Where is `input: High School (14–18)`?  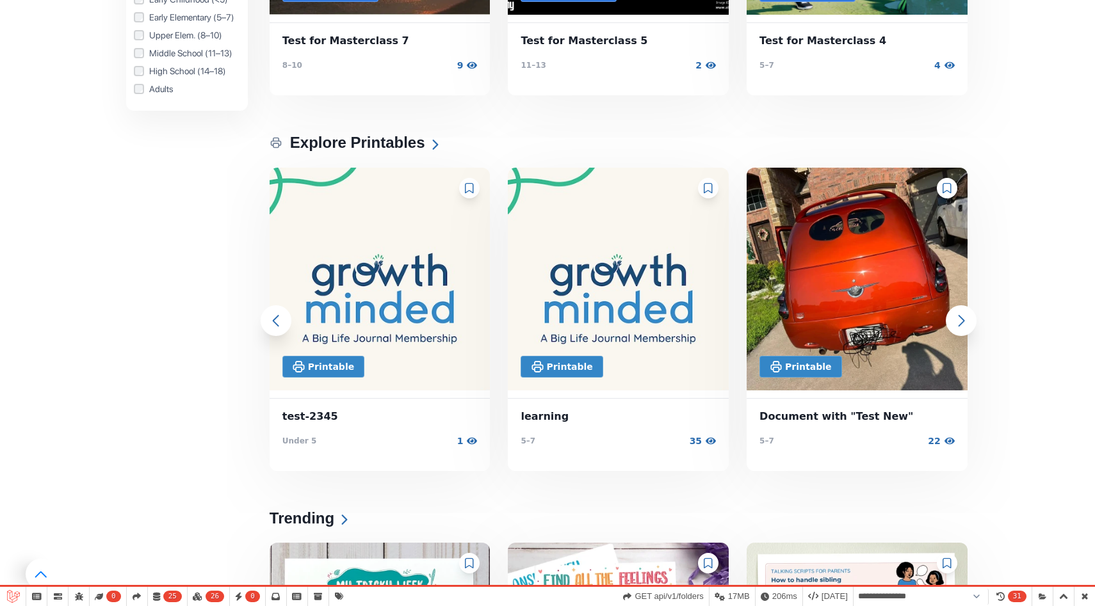 input: High School (14–18) is located at coordinates (139, 71).